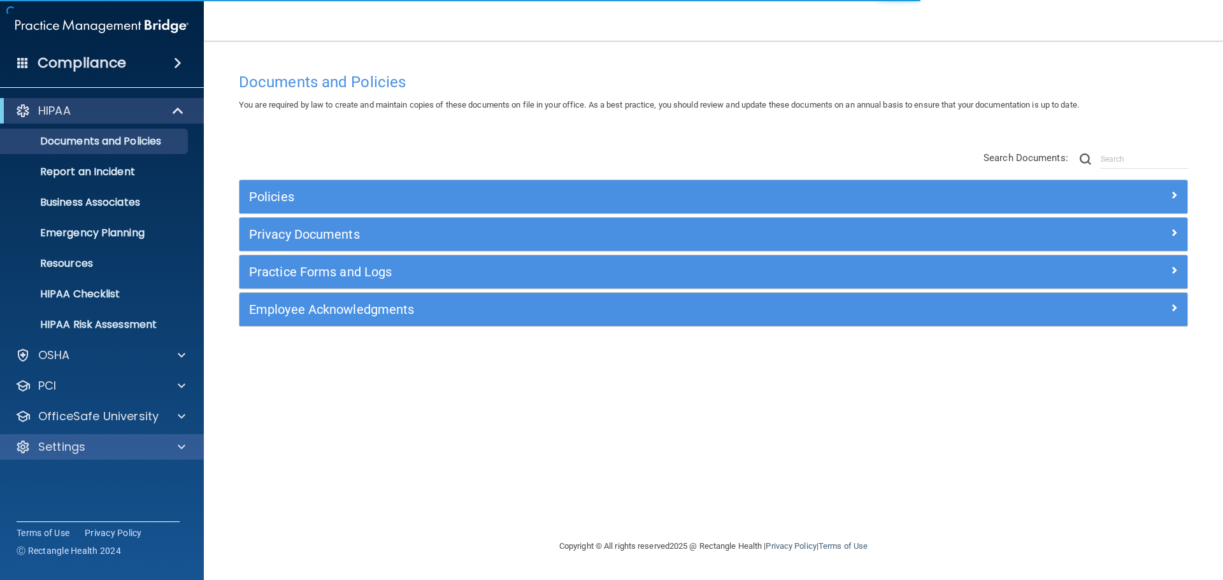 The width and height of the screenshot is (1223, 580). Describe the element at coordinates (1144, 159) in the screenshot. I see `input: Search` at that location.